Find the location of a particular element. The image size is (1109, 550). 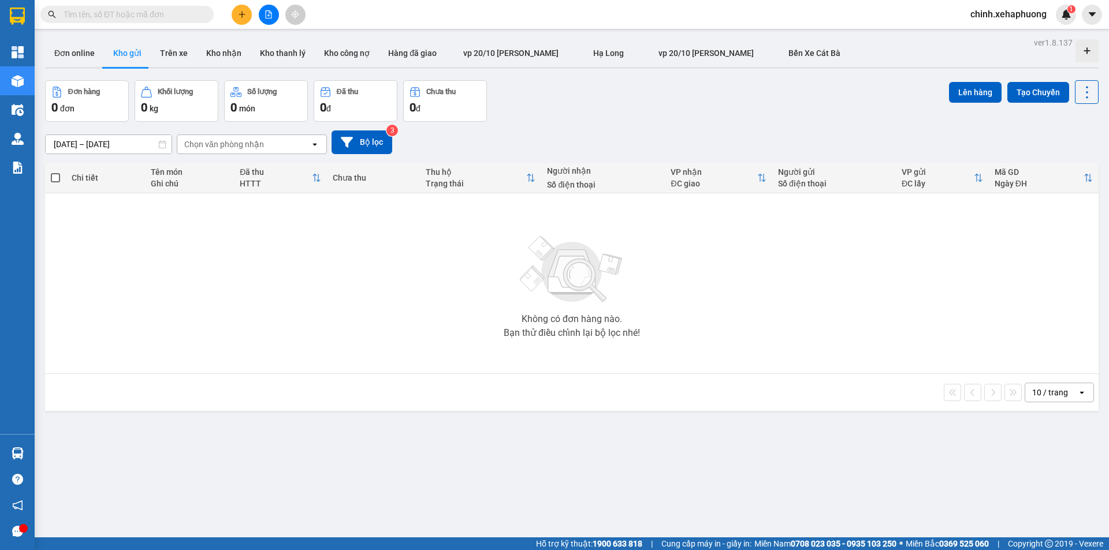

span: message is located at coordinates (17, 531).